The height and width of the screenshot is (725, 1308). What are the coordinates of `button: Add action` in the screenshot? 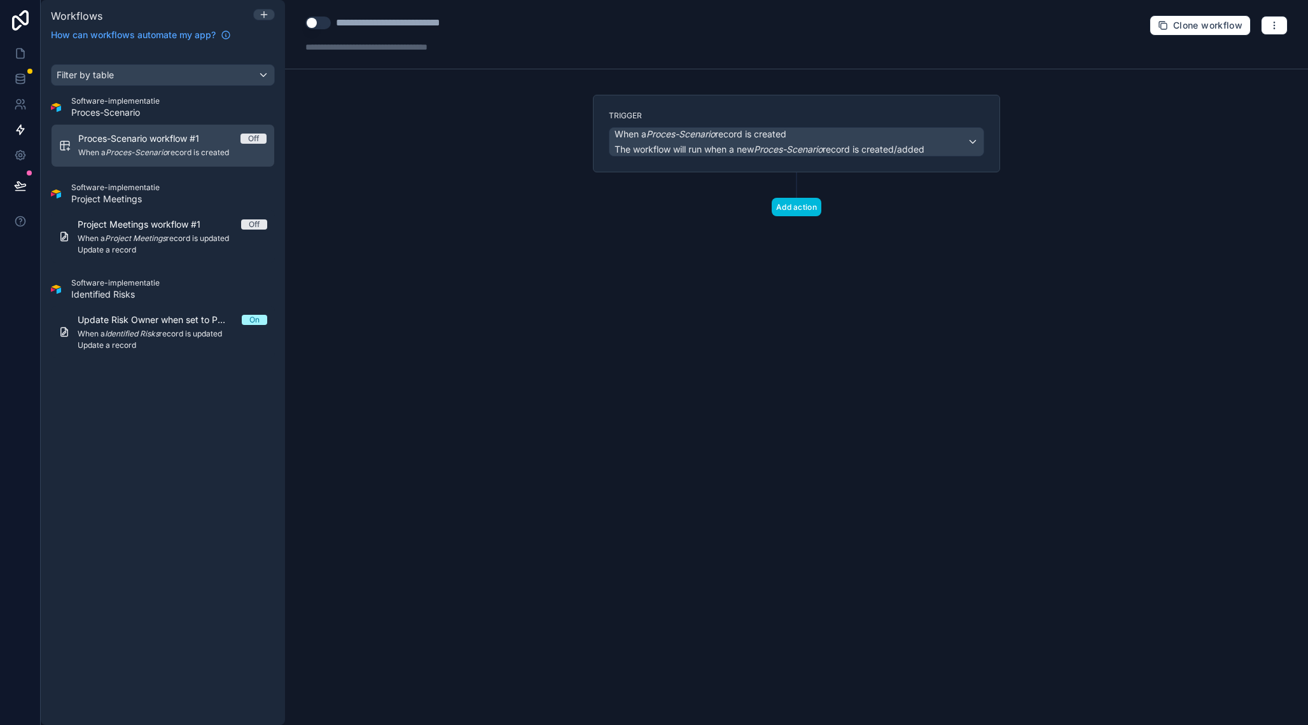 It's located at (797, 207).